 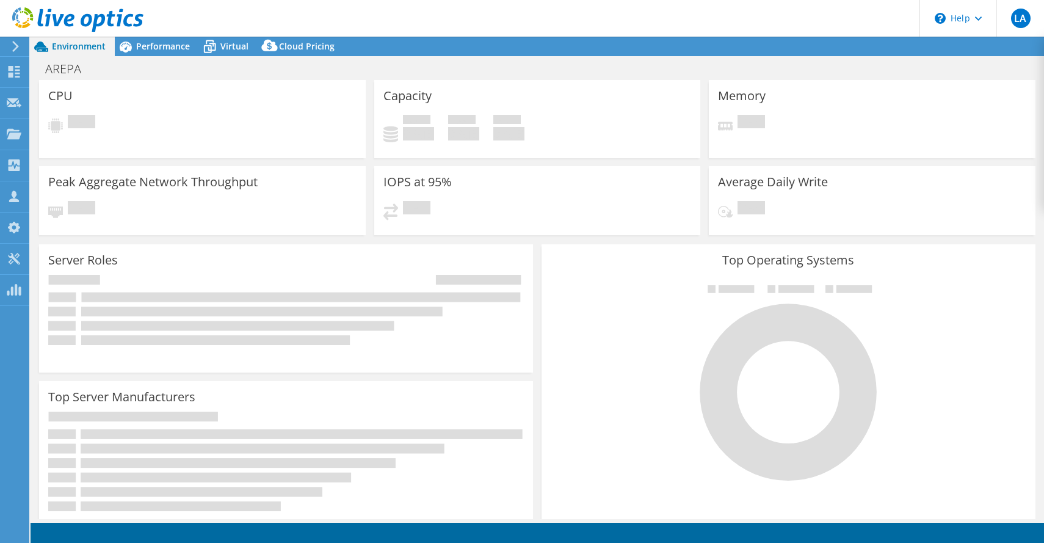 What do you see at coordinates (83, 260) in the screenshot?
I see `h3: Server Roles` at bounding box center [83, 260].